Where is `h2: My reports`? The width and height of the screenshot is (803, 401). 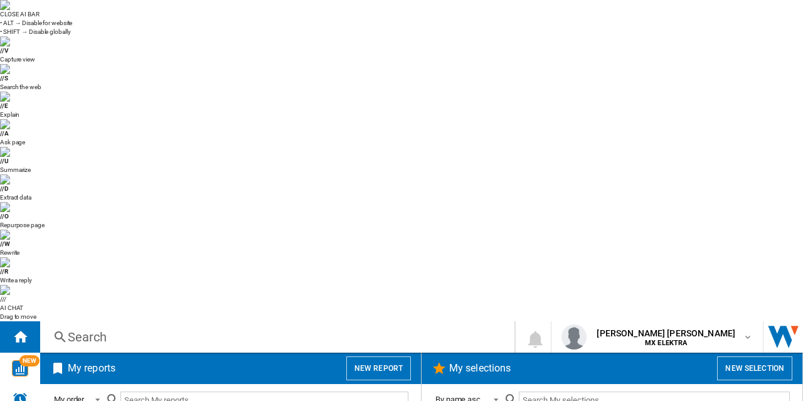 h2: My reports is located at coordinates (92, 368).